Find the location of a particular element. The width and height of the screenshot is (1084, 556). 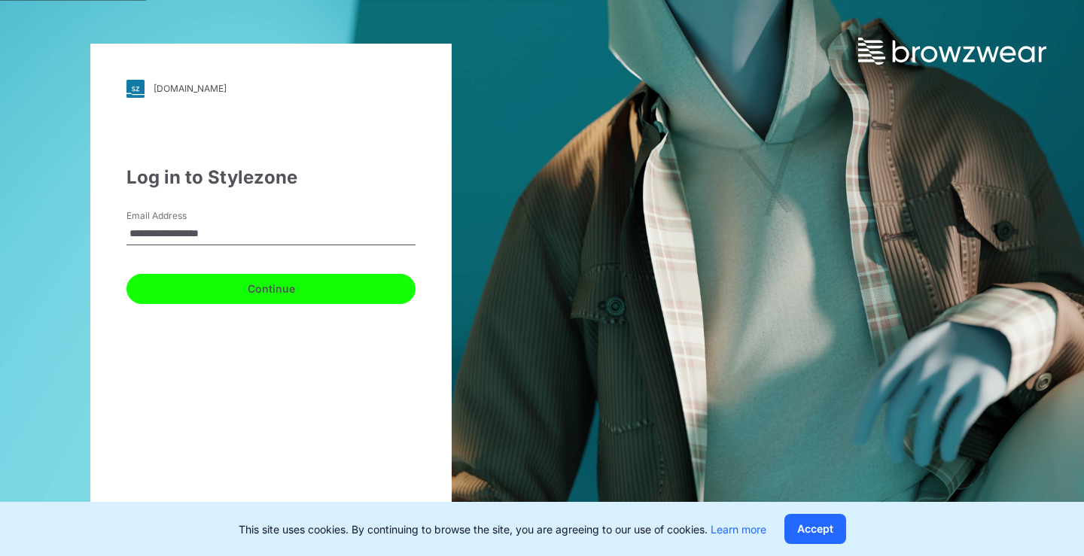

img: browzwear-logo.73288ffb.svg is located at coordinates (952, 51).